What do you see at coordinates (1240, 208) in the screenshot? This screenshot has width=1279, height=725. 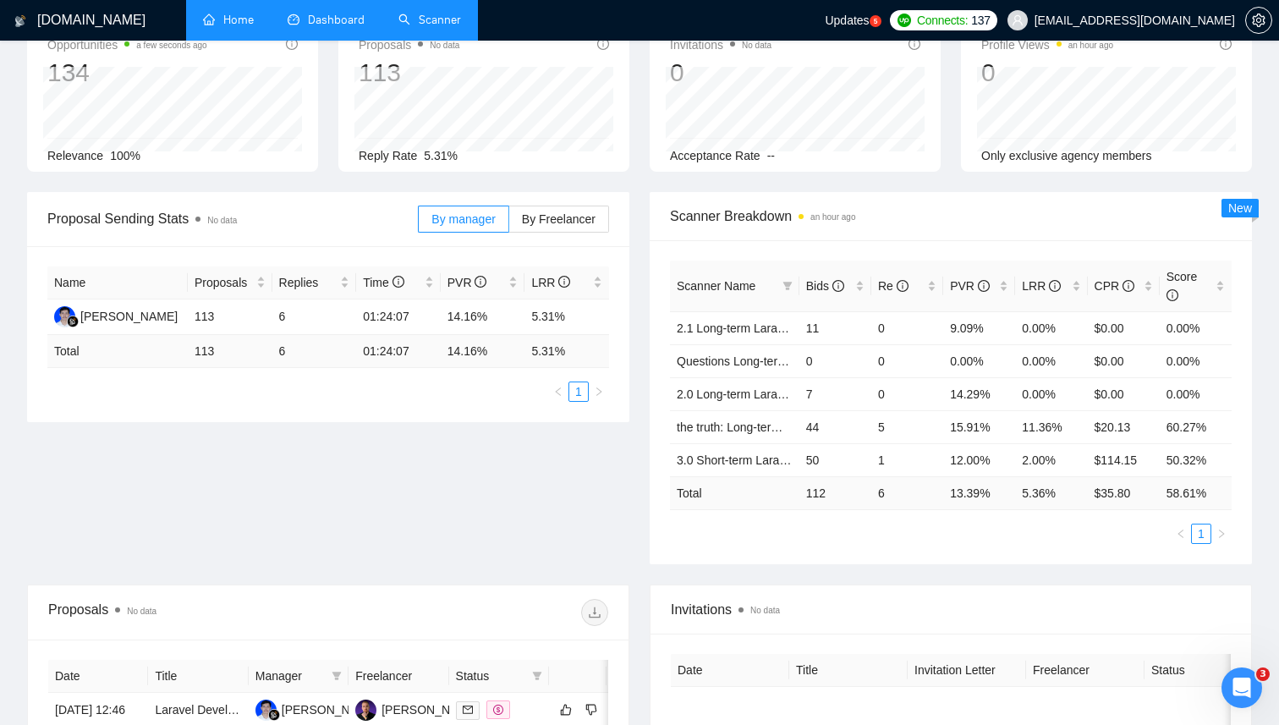 I see `span: New` at bounding box center [1240, 208].